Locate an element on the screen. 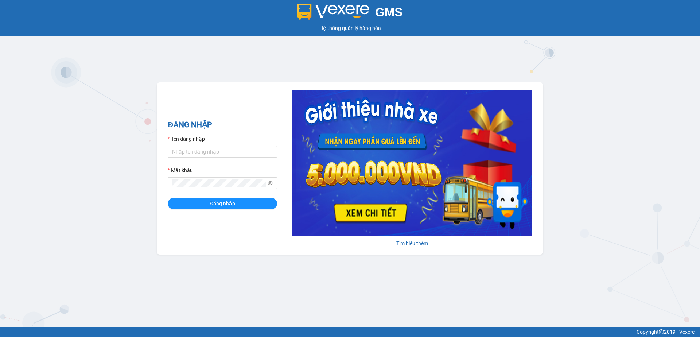 The height and width of the screenshot is (337, 700). button: Đăng nhập is located at coordinates (222, 203).